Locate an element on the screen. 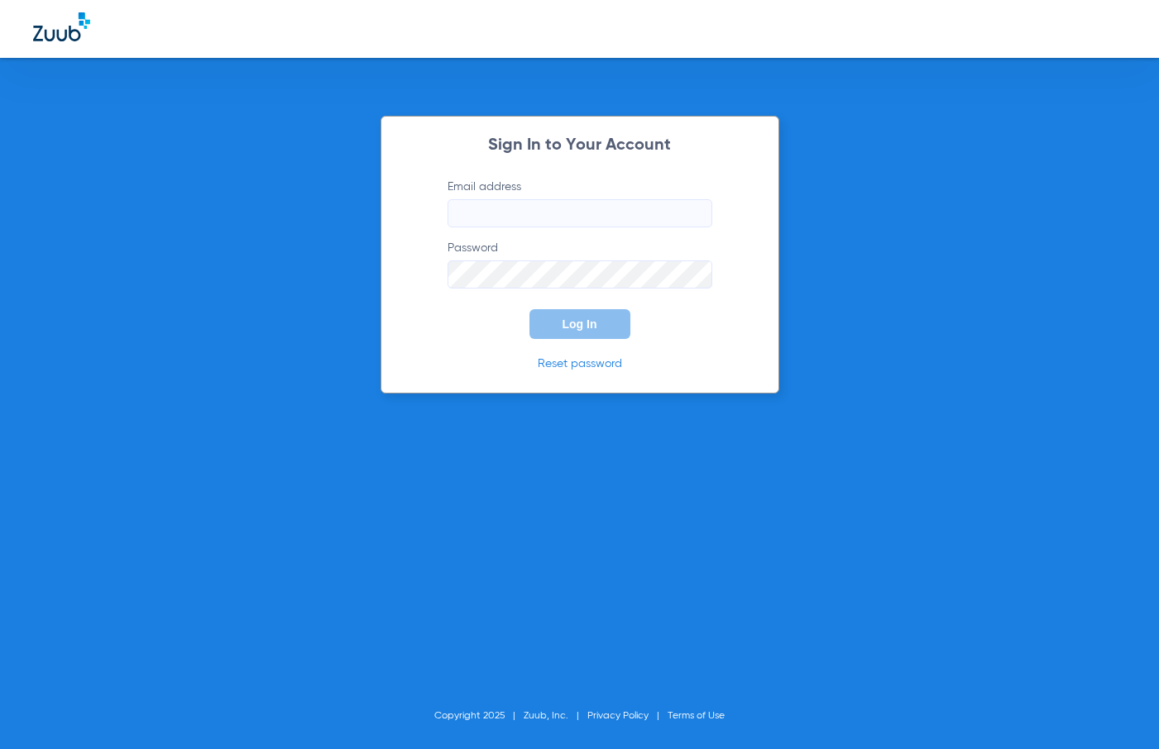 The height and width of the screenshot is (749, 1159). li: Zuub, Inc. is located at coordinates (555, 716).